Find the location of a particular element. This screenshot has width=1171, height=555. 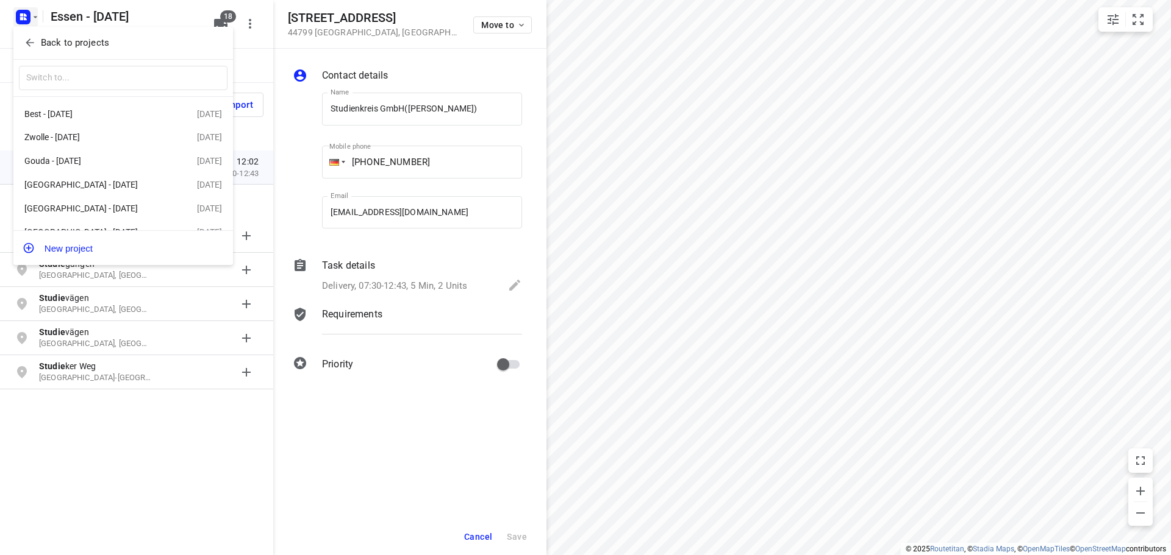

input: Switch to... is located at coordinates (123, 78).